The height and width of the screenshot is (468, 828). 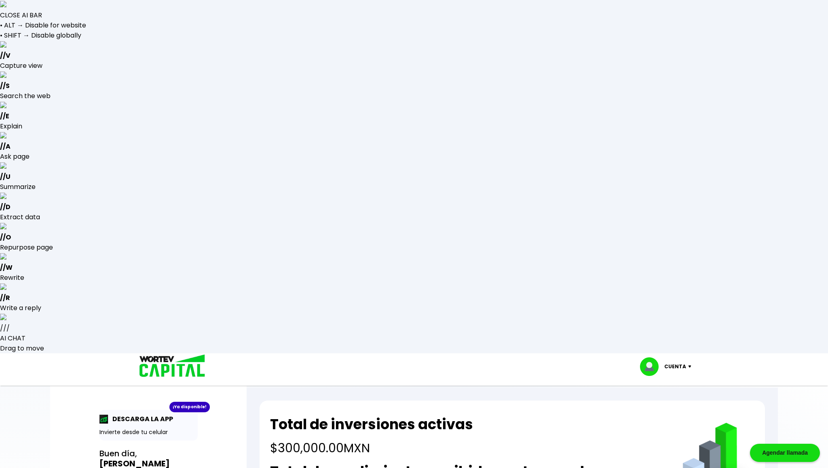 What do you see at coordinates (675, 367) in the screenshot?
I see `p: Cuenta` at bounding box center [675, 367].